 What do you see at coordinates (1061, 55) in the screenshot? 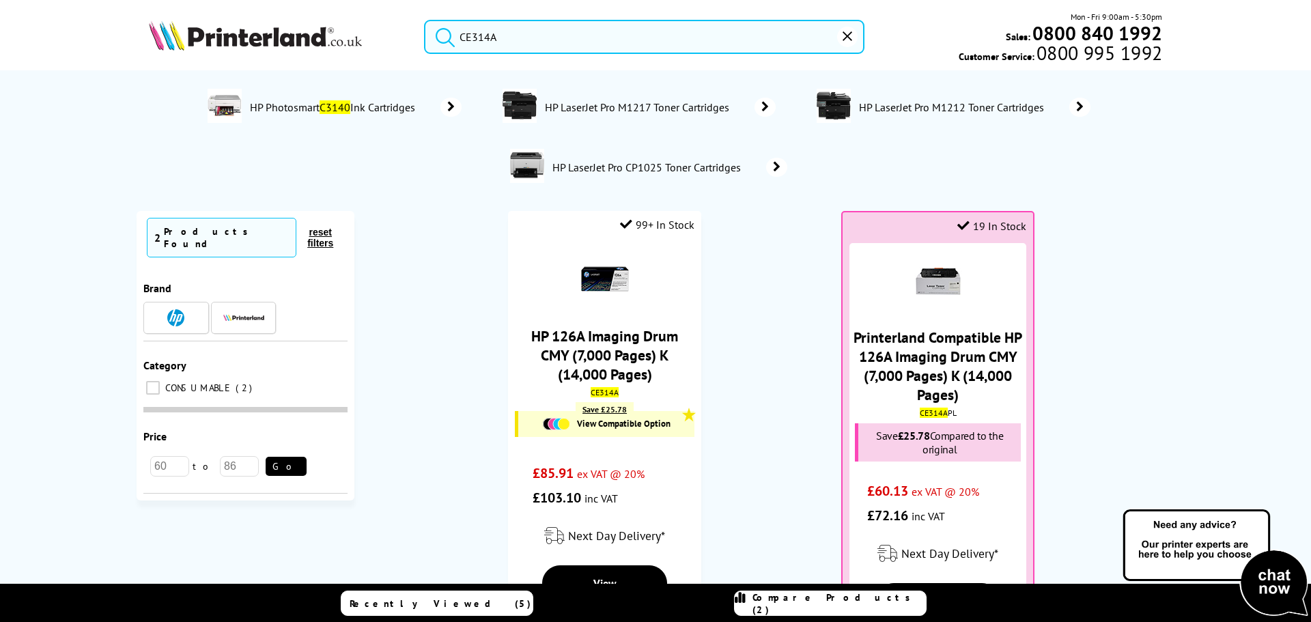
I see `span: Customer Service:` at bounding box center [1061, 55].